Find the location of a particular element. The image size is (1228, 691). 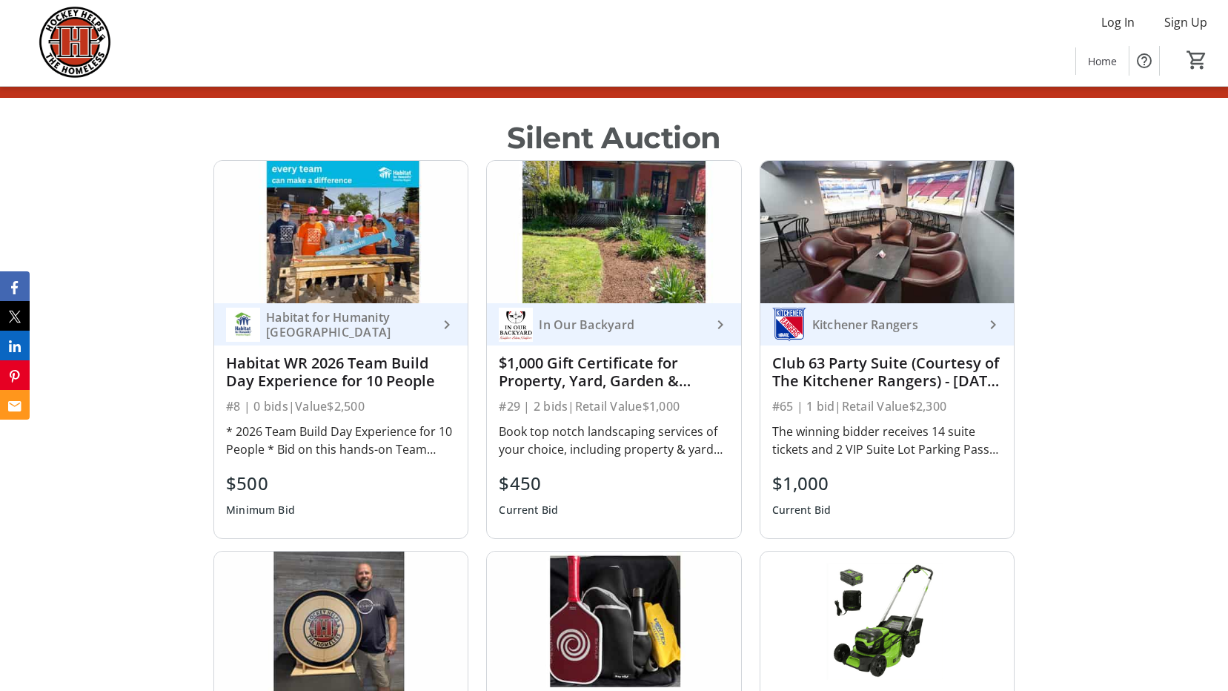

div: $450 is located at coordinates (529, 483).